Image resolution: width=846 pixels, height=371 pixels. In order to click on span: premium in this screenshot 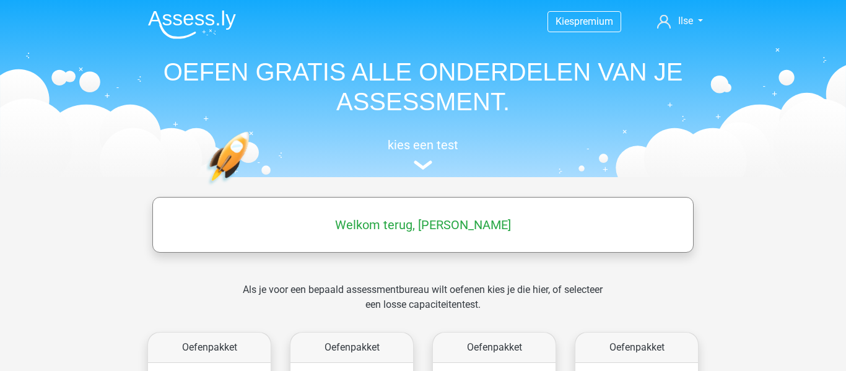, I will do `click(593, 21)`.